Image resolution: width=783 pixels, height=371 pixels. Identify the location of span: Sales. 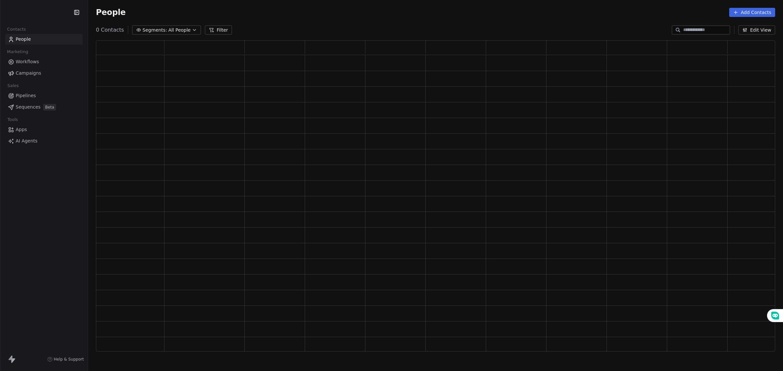
(13, 86).